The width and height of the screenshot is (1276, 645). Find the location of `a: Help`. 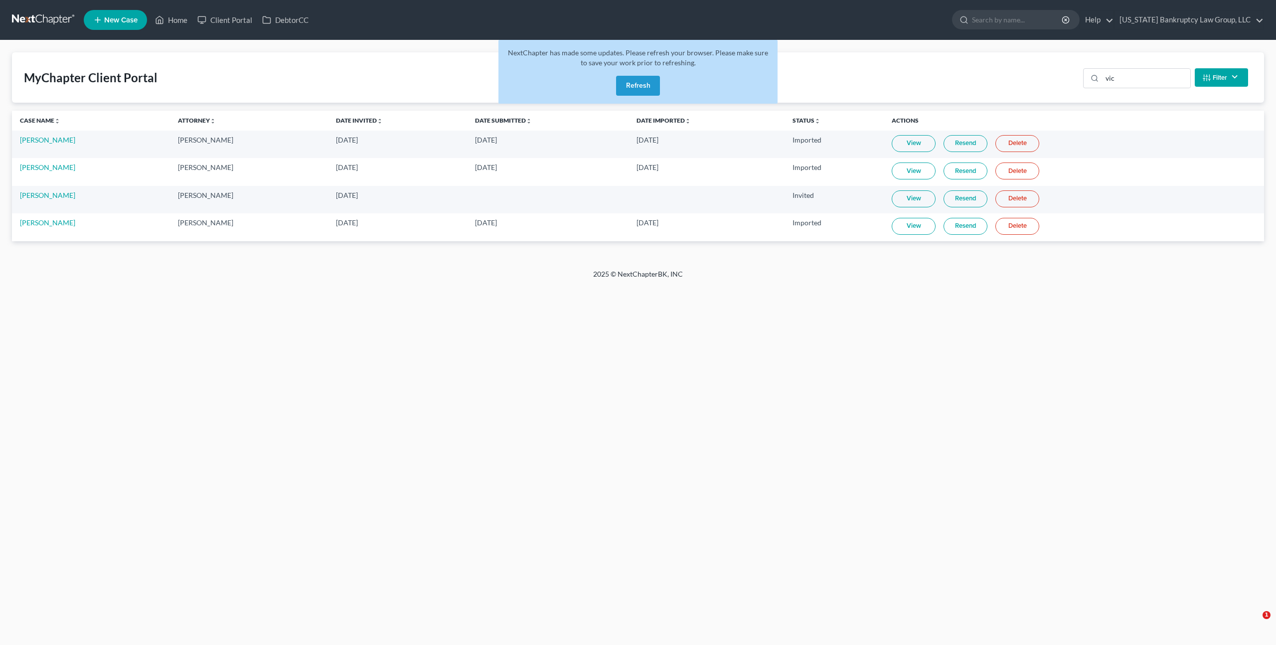

a: Help is located at coordinates (1096, 20).